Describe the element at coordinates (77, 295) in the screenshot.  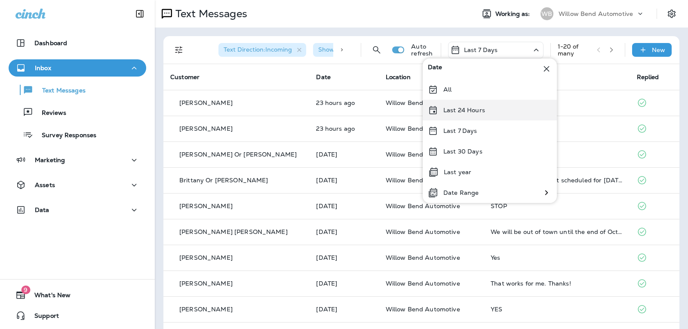
I see `button: 9What's New` at that location.